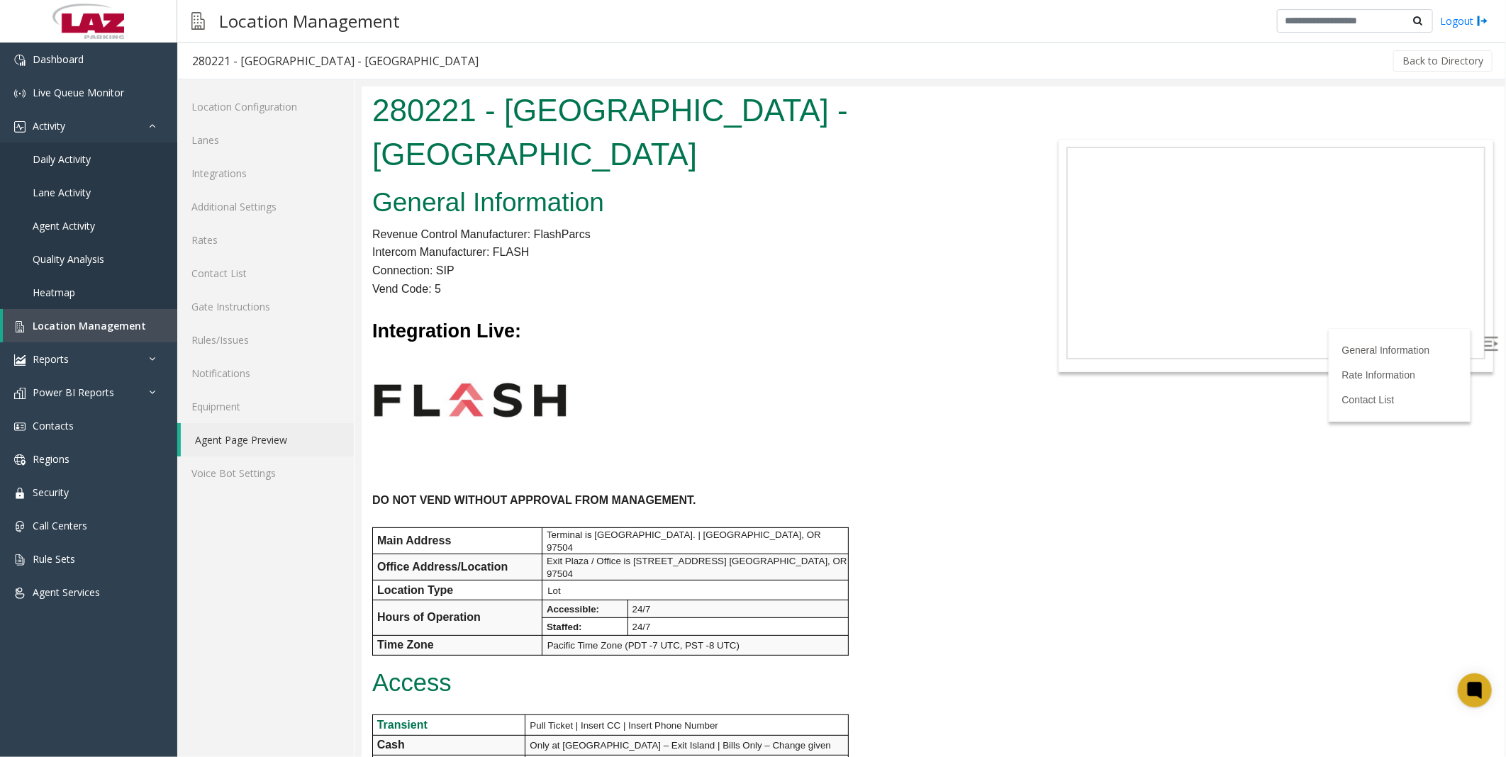 The width and height of the screenshot is (1506, 757). What do you see at coordinates (50, 359) in the screenshot?
I see `span: Reports` at bounding box center [50, 359].